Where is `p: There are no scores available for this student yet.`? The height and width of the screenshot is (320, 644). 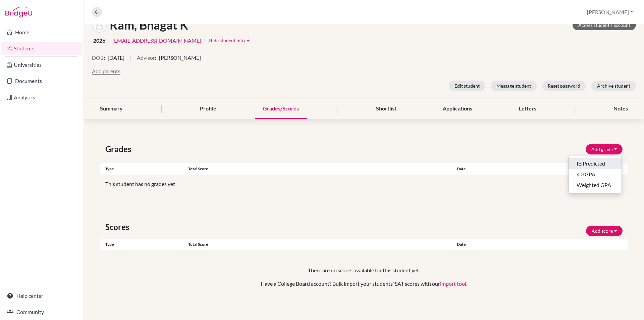 p: There are no scores available for this student yet. is located at coordinates (364, 270).